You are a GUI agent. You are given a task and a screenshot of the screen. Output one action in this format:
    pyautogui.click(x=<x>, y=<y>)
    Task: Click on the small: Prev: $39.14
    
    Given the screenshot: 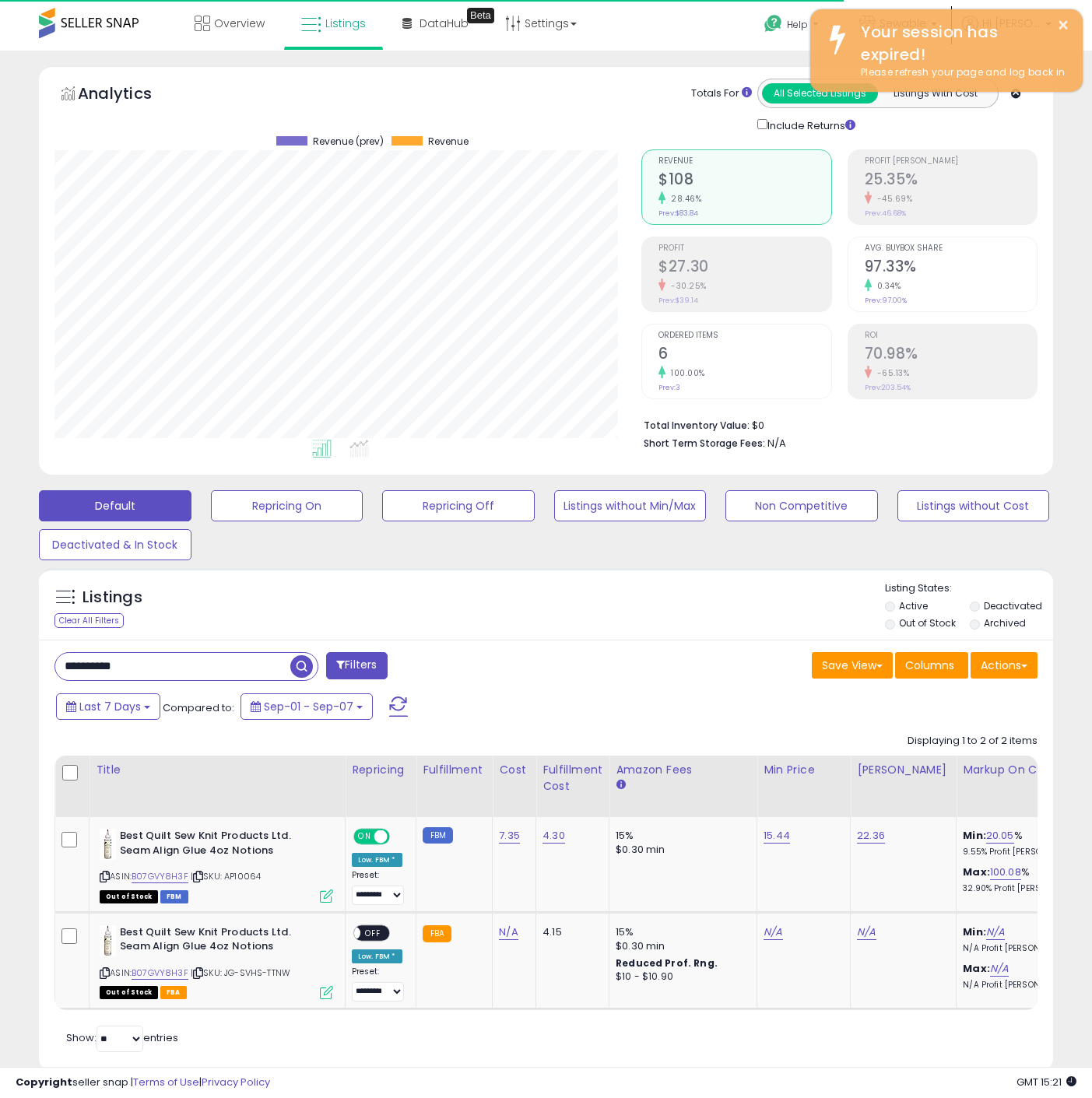 What is the action you would take?
    pyautogui.click(x=678, y=301)
    